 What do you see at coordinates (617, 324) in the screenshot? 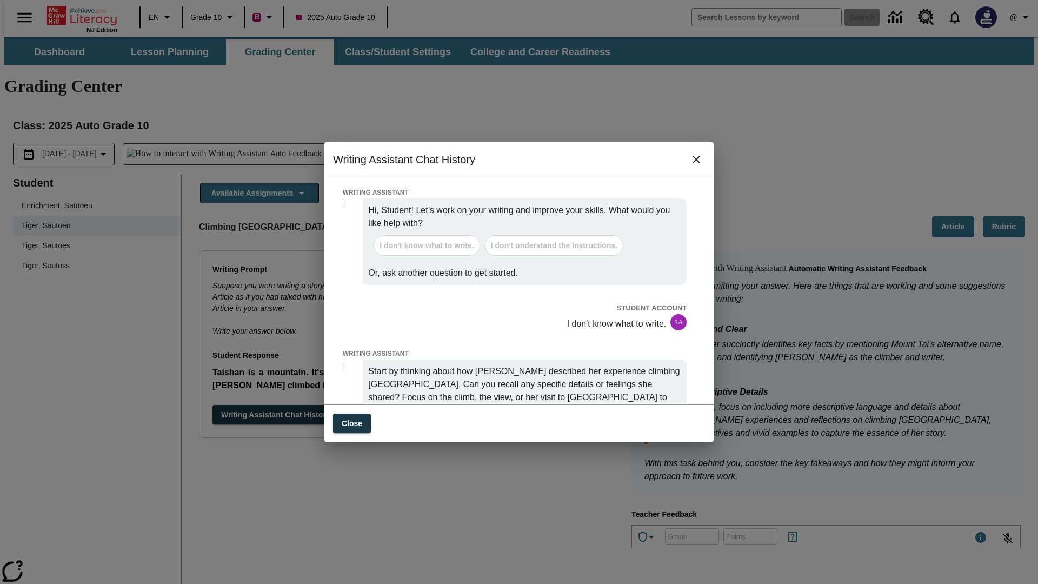
I see `p: I don't know what to write.` at bounding box center [617, 324].